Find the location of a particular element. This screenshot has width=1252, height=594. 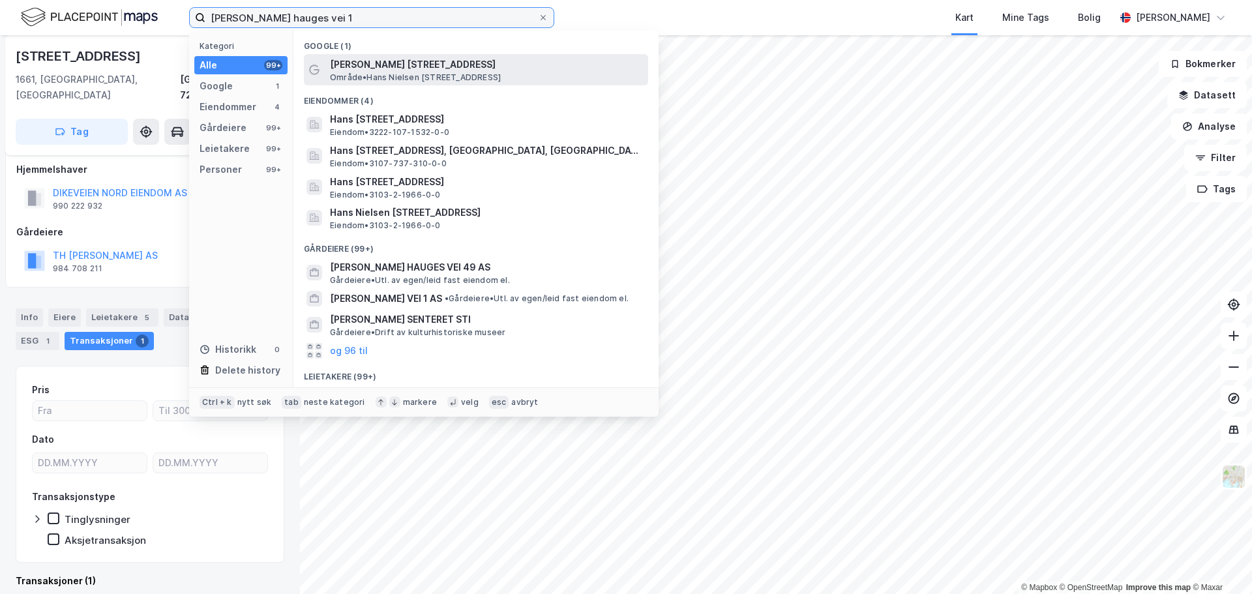

div: Transaksjoner (1) is located at coordinates (150, 581).